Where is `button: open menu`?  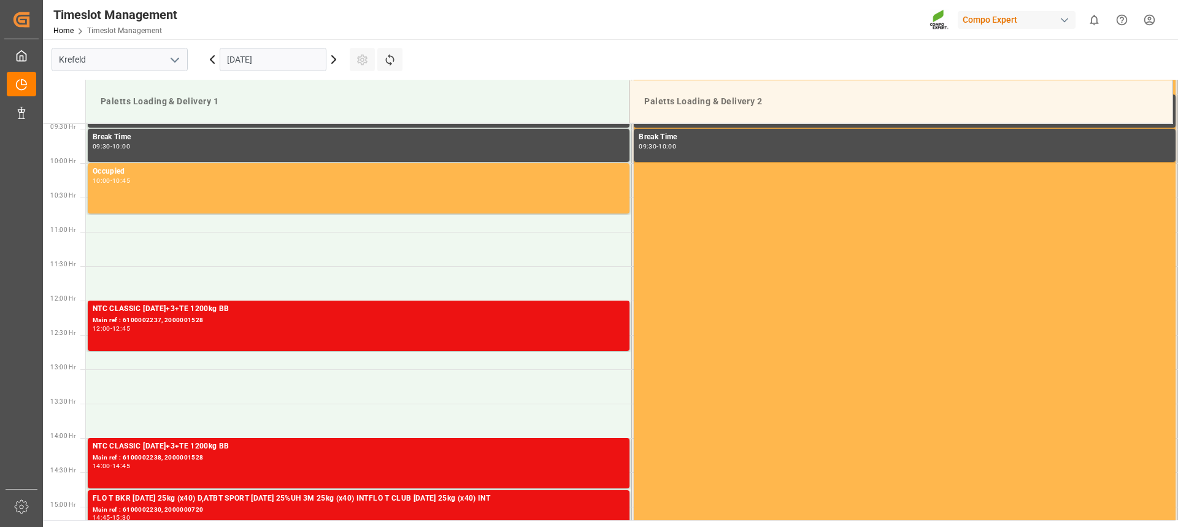
button: open menu is located at coordinates (174, 60).